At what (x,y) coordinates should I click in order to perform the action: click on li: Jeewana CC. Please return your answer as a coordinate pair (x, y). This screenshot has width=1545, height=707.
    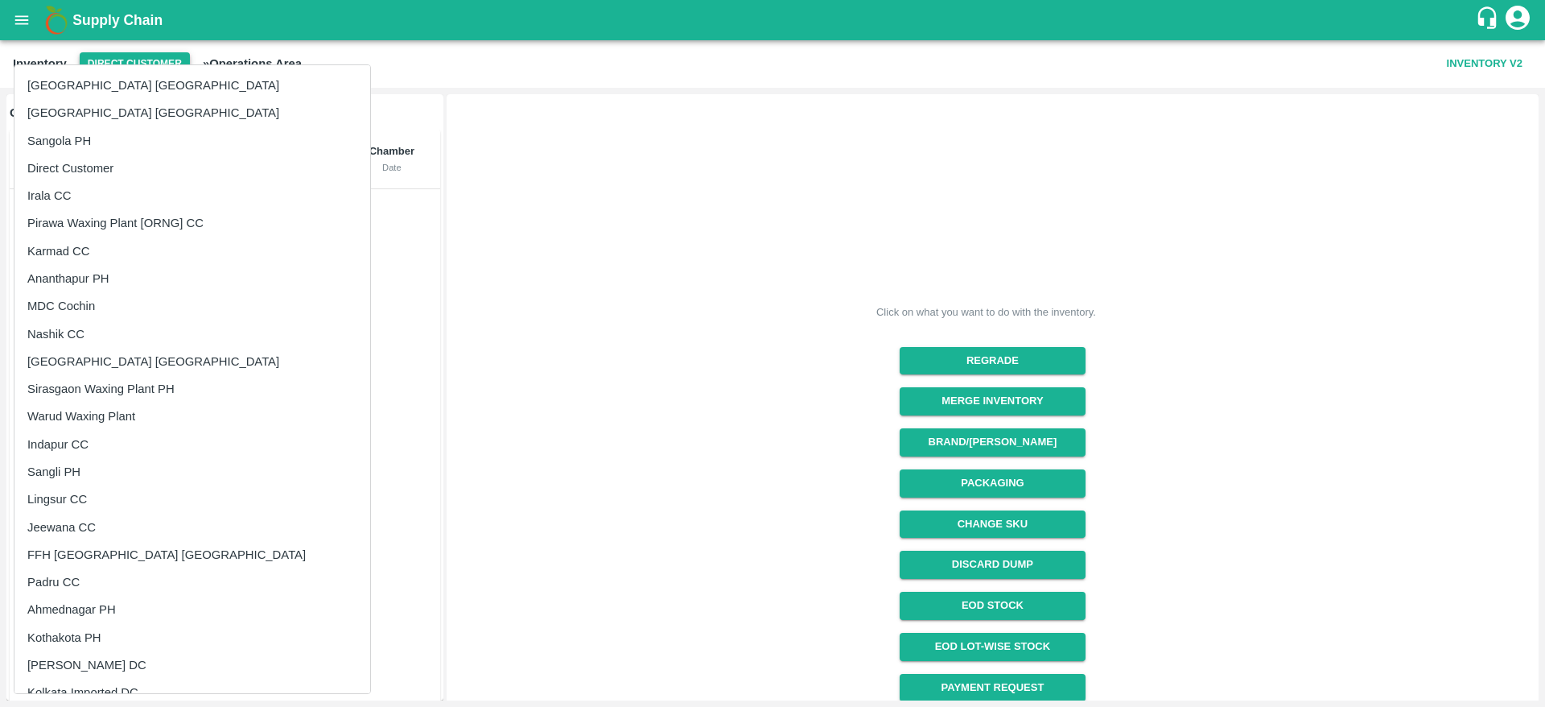
    Looking at the image, I should click on (192, 527).